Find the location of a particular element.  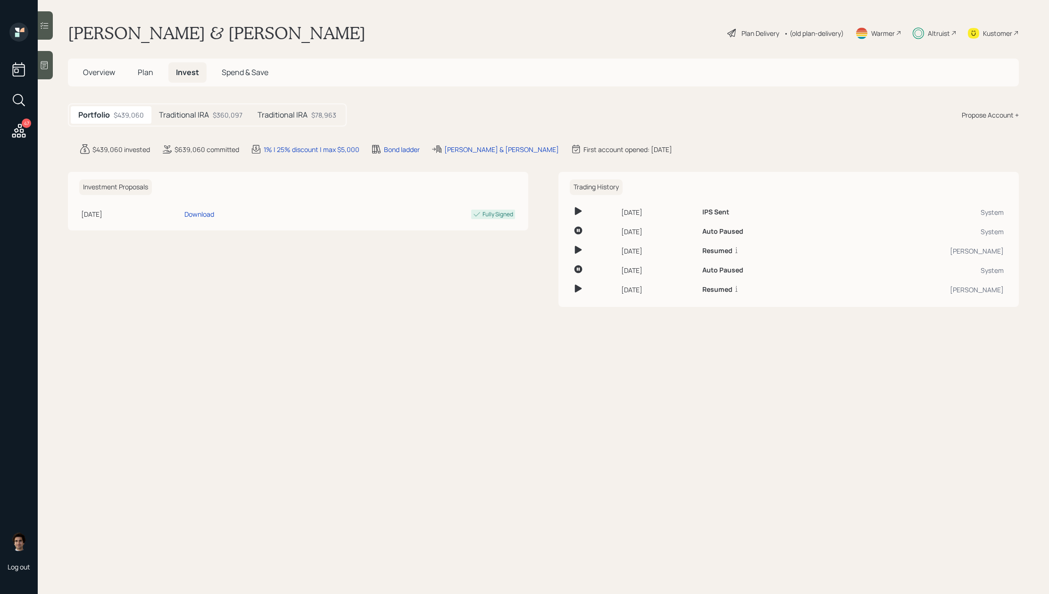

div: Propose Account + is located at coordinates (990, 115).